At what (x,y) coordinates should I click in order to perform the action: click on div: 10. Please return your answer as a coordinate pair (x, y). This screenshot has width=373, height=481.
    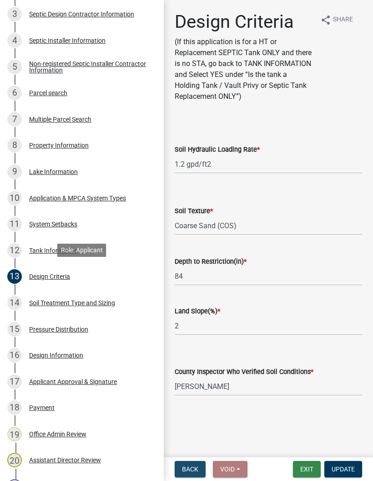
    Looking at the image, I should click on (15, 198).